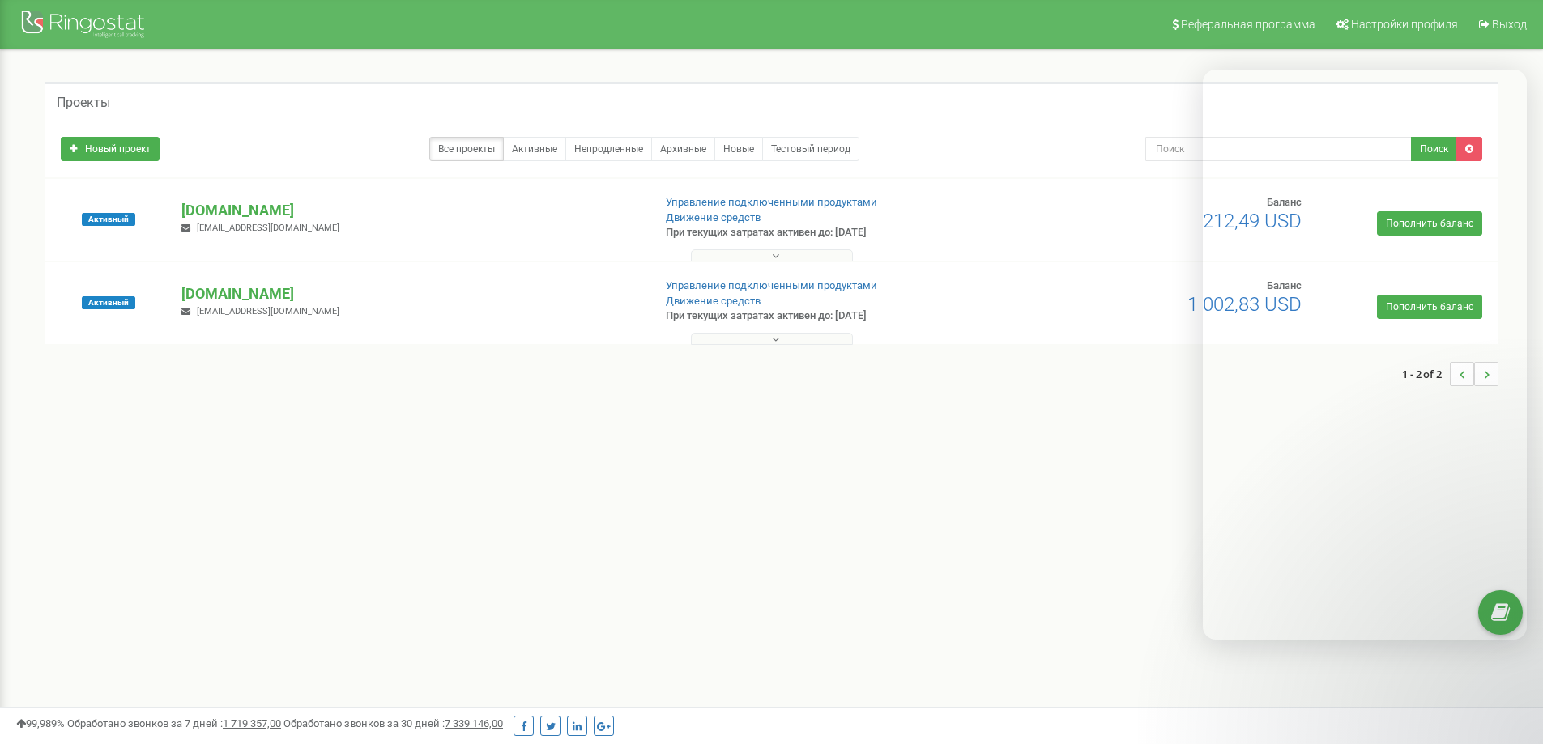 The width and height of the screenshot is (1543, 744). I want to click on h5: Проекты, so click(83, 103).